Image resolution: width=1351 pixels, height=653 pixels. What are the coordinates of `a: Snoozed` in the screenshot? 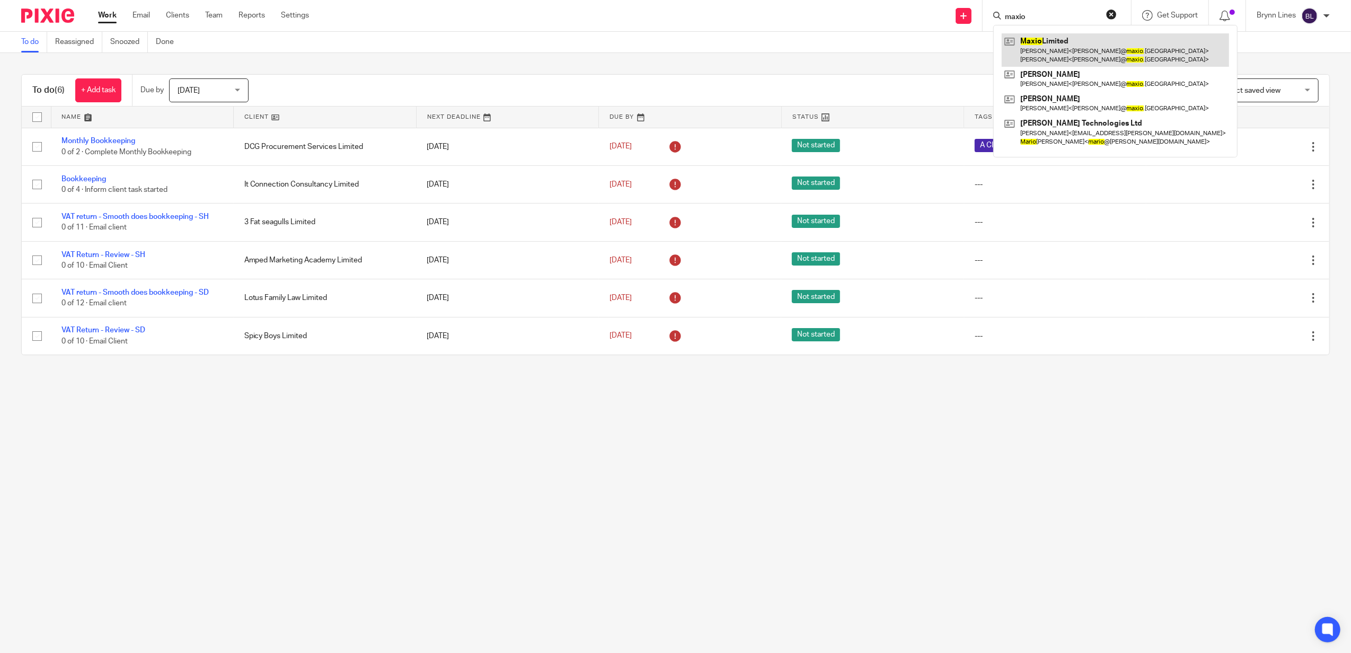 It's located at (129, 42).